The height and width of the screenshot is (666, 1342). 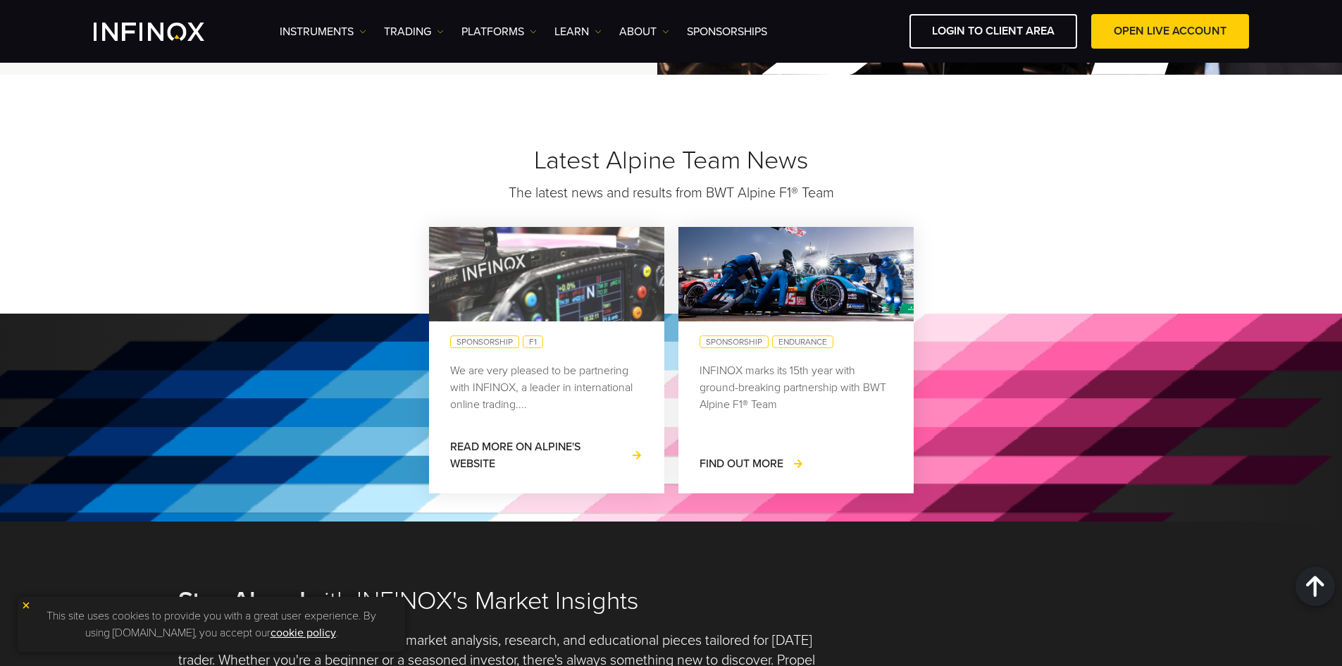 What do you see at coordinates (671, 193) in the screenshot?
I see `p: The latest news and results from BWT Alpine F1® Team` at bounding box center [671, 193].